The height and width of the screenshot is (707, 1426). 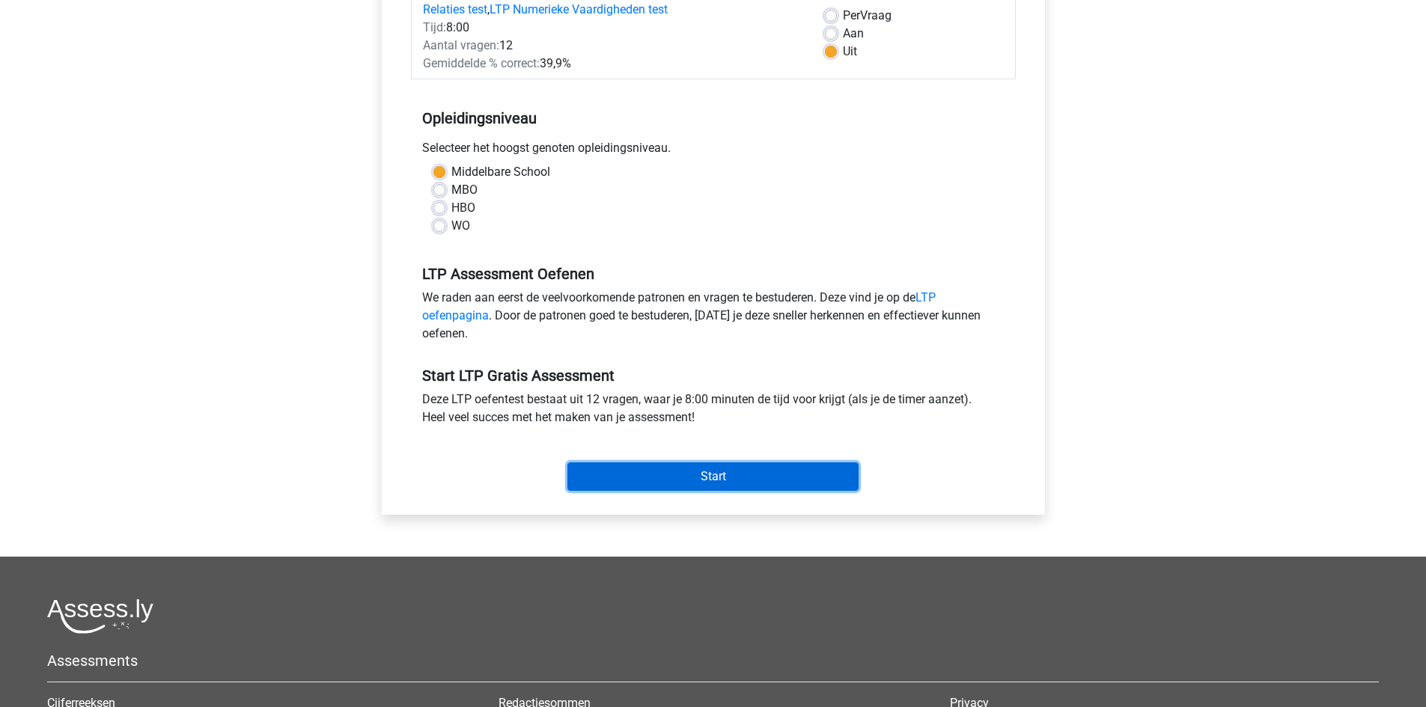 What do you see at coordinates (612, 28) in the screenshot?
I see `div: 8:00` at bounding box center [612, 28].